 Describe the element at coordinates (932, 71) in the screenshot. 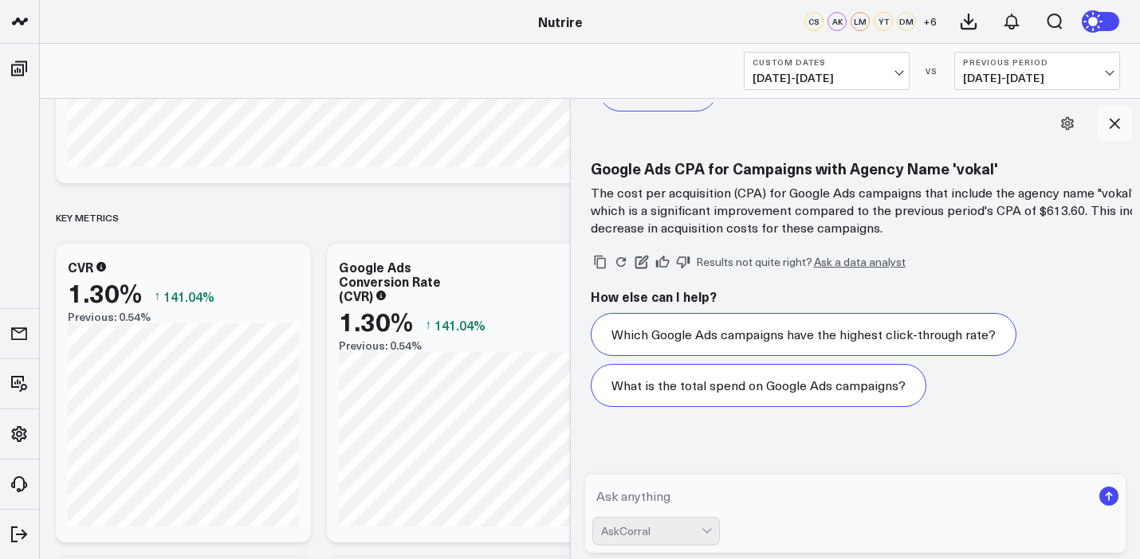

I see `div: VS` at that location.